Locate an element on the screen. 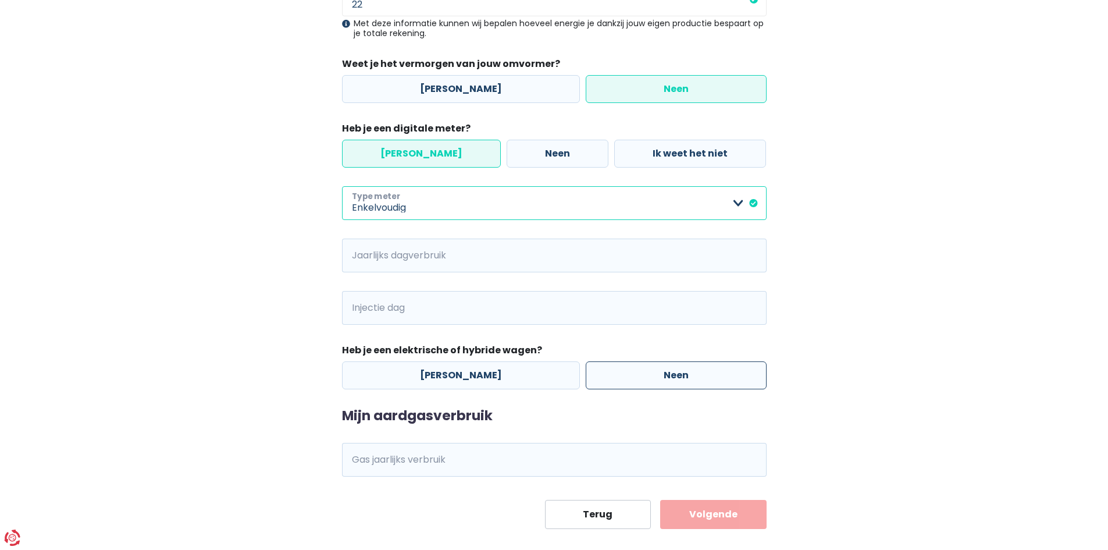 Image resolution: width=1108 pixels, height=550 pixels. h2: Mijn aardgasverbruik is located at coordinates (554, 416).